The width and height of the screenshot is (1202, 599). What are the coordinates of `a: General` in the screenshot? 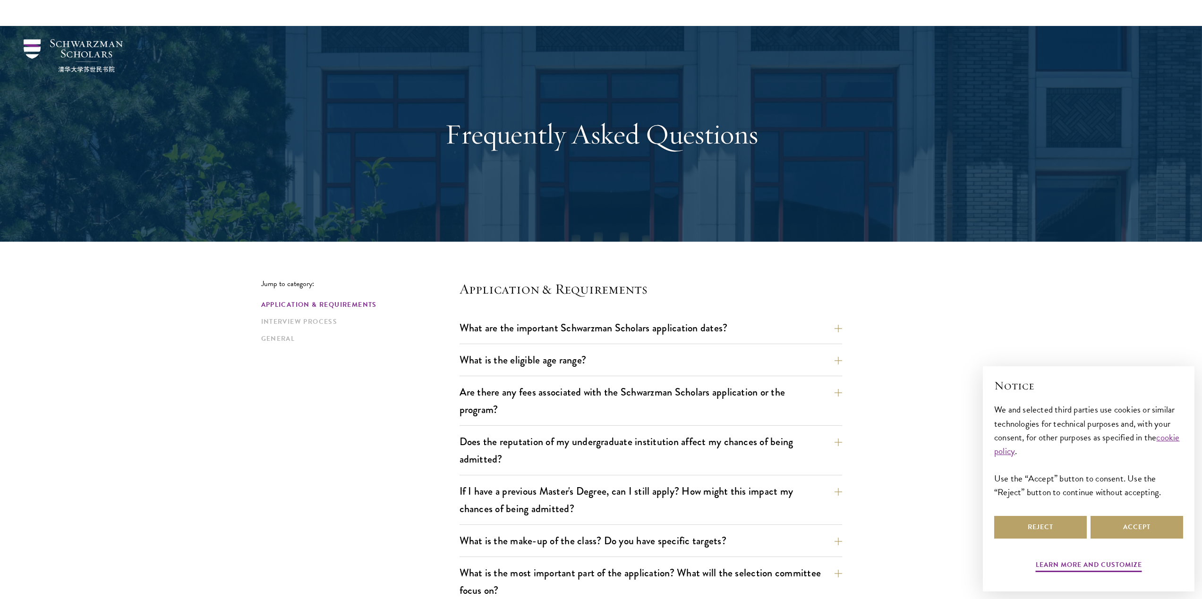 It's located at (358, 339).